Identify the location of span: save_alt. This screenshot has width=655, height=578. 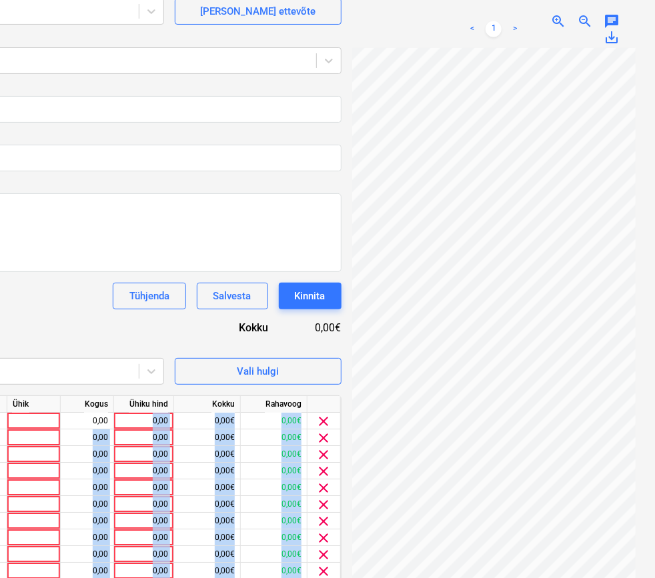
(612, 37).